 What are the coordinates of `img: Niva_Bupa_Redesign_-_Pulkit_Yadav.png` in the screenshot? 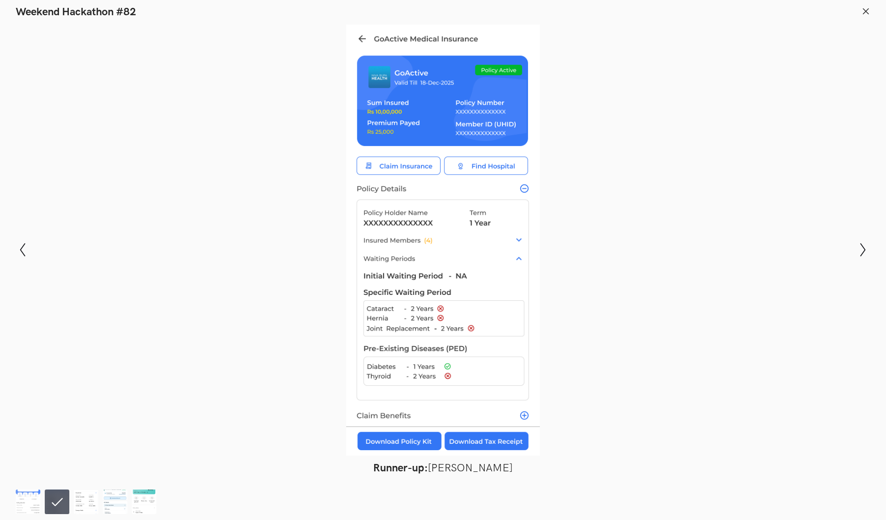 It's located at (144, 502).